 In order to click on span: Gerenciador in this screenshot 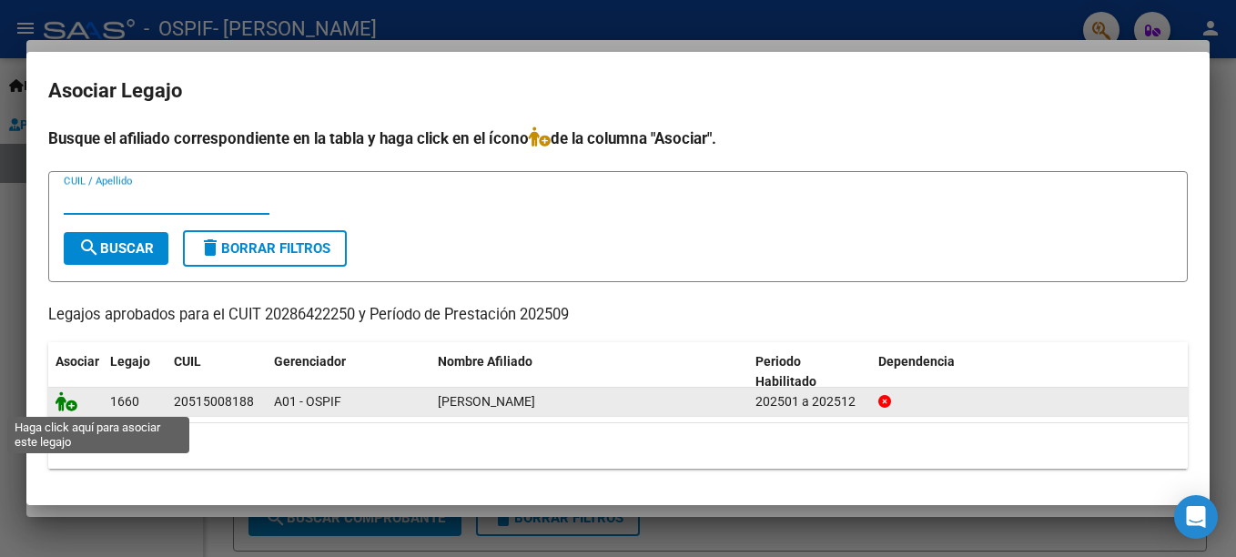, I will do `click(309, 361)`.